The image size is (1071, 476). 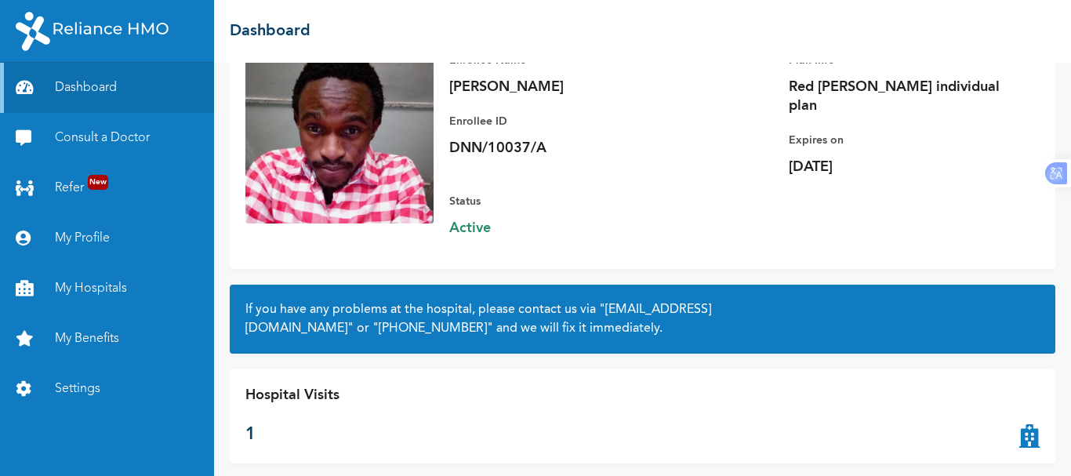 I want to click on span: Active, so click(x=559, y=228).